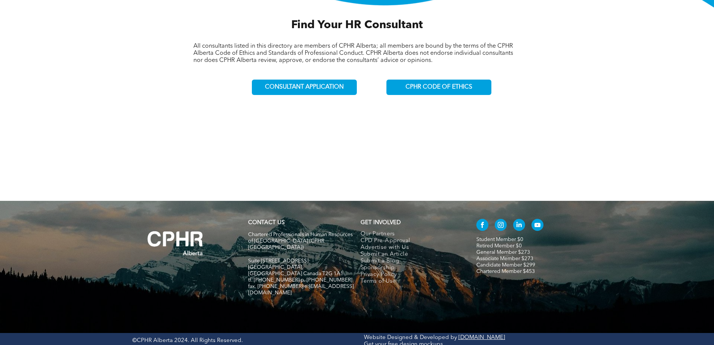  What do you see at coordinates (411, 337) in the screenshot?
I see `a: Website Designed & Developed by` at bounding box center [411, 337].